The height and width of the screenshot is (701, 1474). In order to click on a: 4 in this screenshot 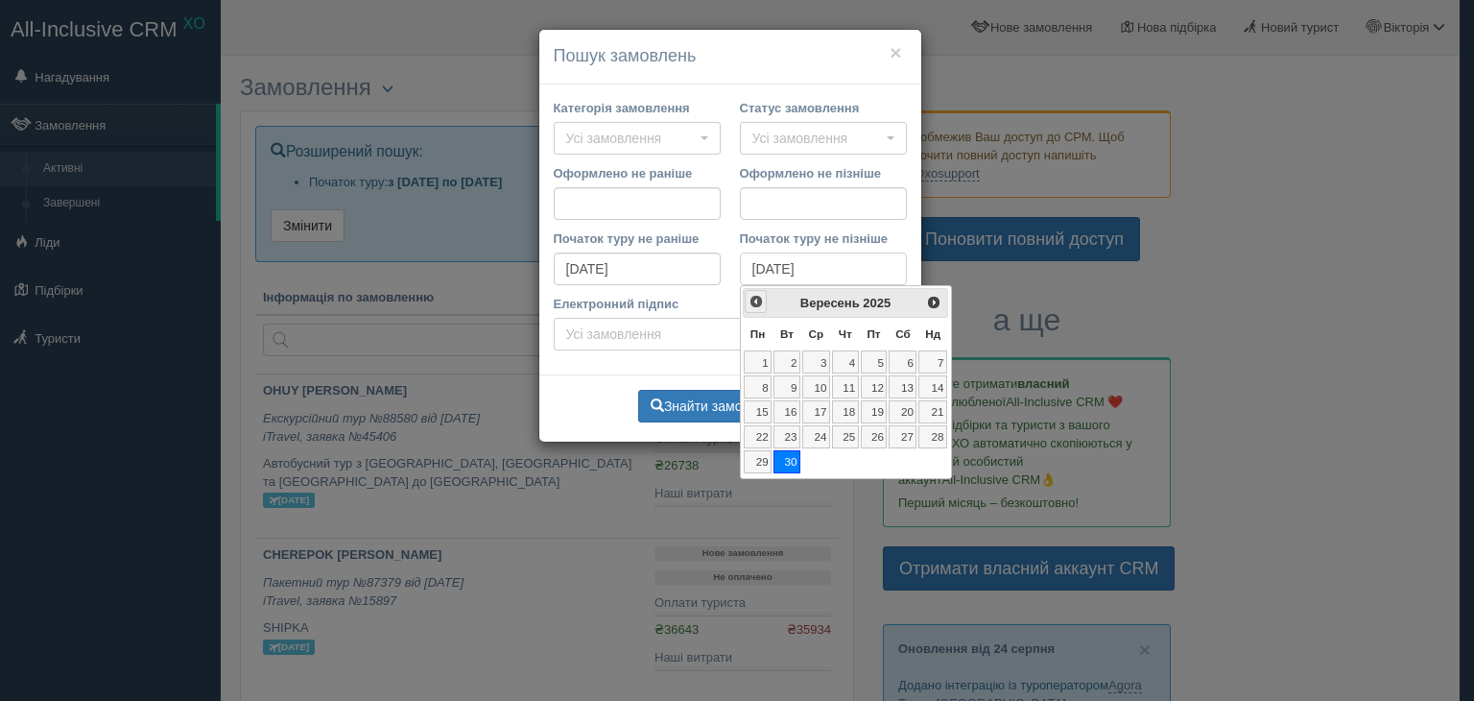, I will do `click(845, 362)`.